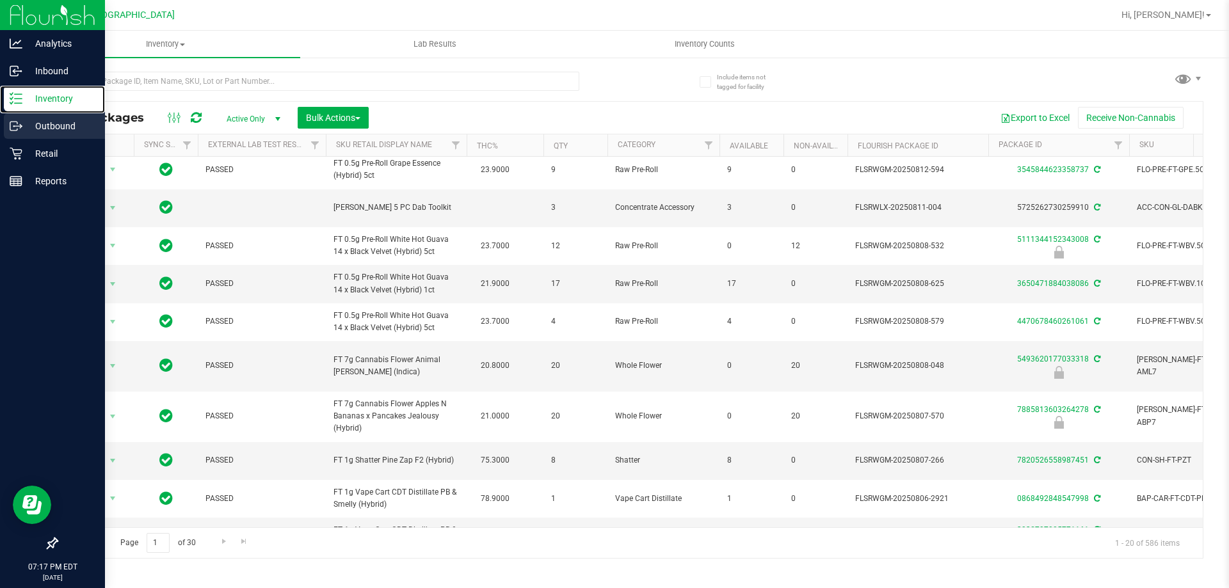 The width and height of the screenshot is (1229, 588). What do you see at coordinates (705, 44) in the screenshot?
I see `span: Inventory Counts` at bounding box center [705, 44].